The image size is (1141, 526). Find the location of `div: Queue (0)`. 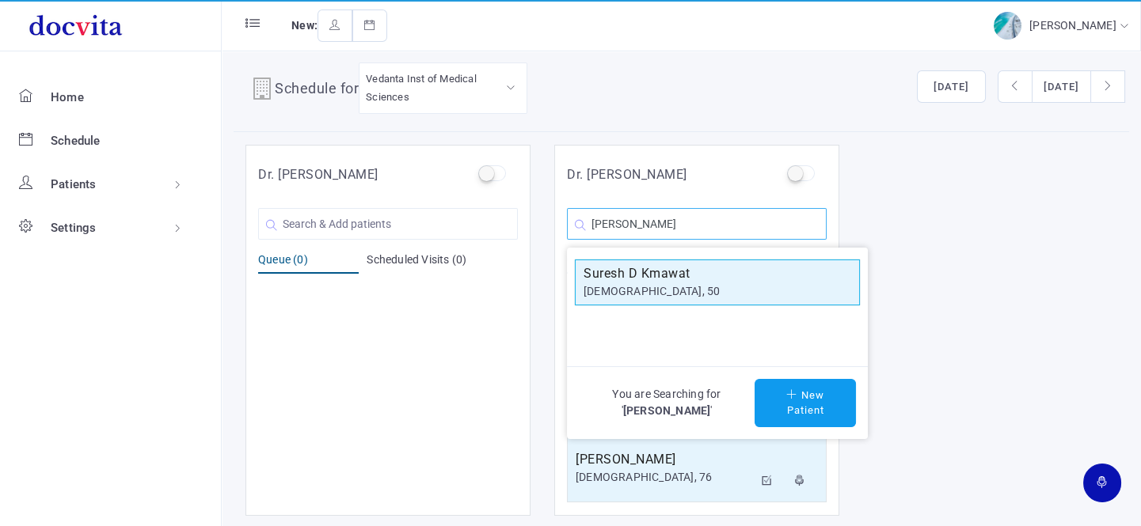

div: Queue (0) is located at coordinates (308, 263).